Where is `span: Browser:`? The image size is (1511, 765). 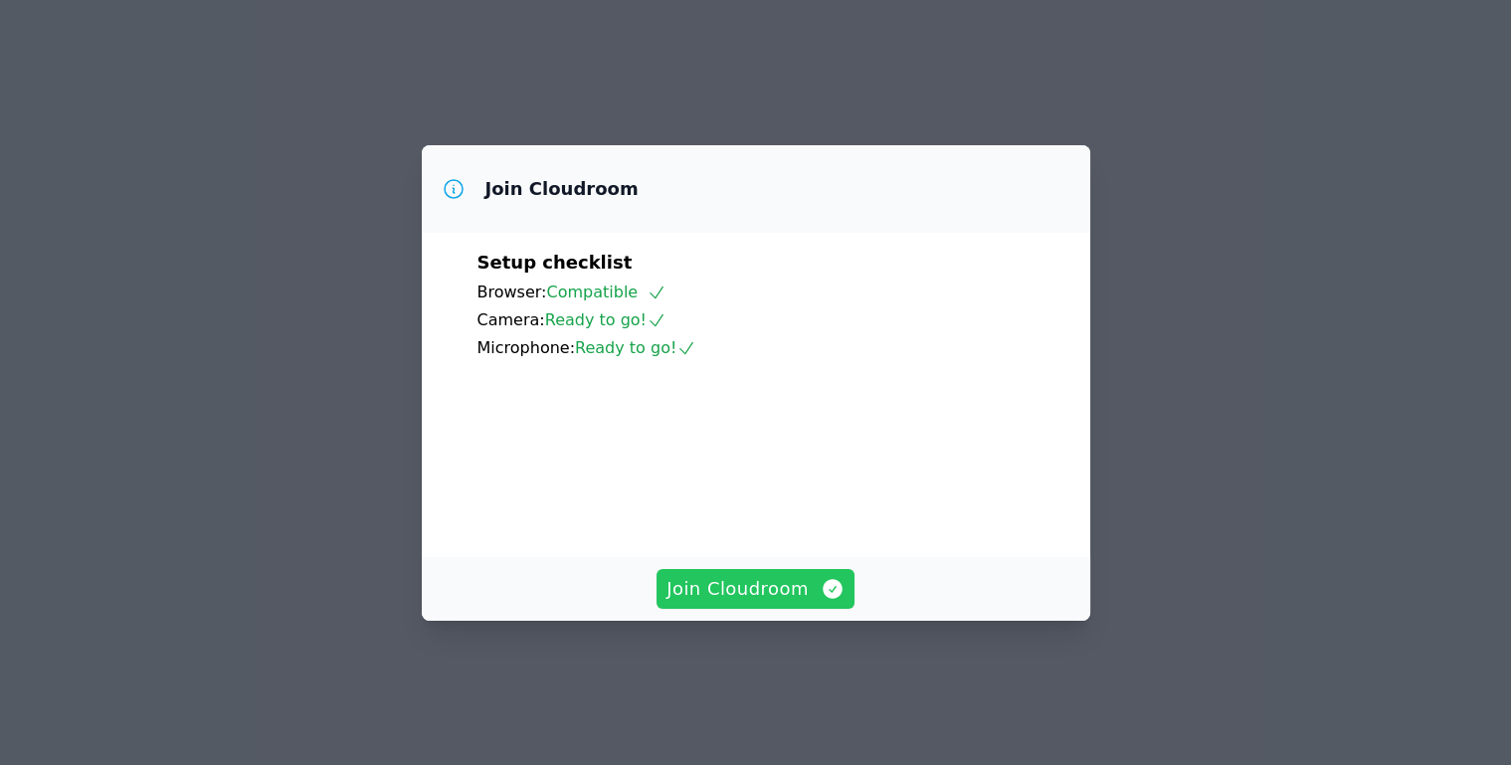 span: Browser: is located at coordinates (512, 291).